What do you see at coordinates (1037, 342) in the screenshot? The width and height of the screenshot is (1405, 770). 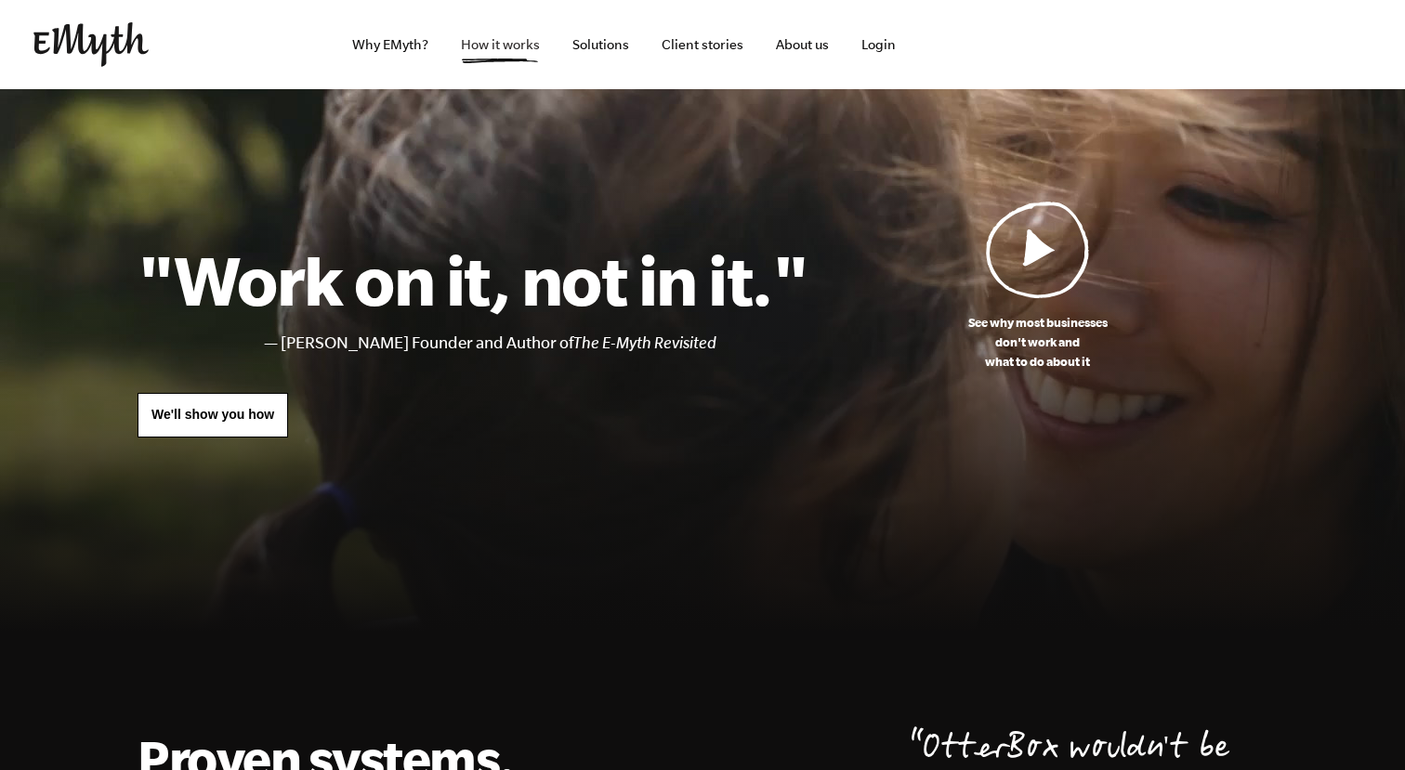 I see `p: See why most businesses don't work and what to do about it` at bounding box center [1037, 342].